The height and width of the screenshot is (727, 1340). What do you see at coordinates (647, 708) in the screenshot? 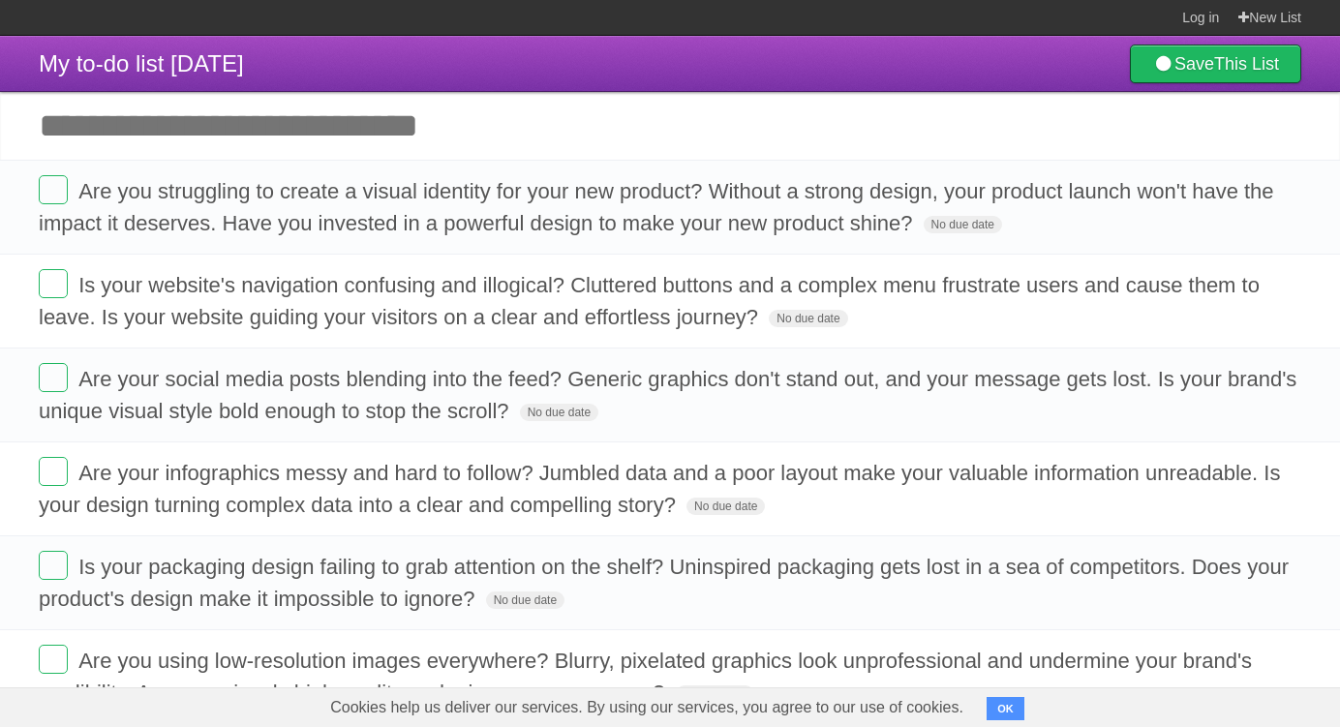
I see `span: Cookies help us deliver our services. By using our services, you agree to our use of cookies.` at bounding box center [647, 708].